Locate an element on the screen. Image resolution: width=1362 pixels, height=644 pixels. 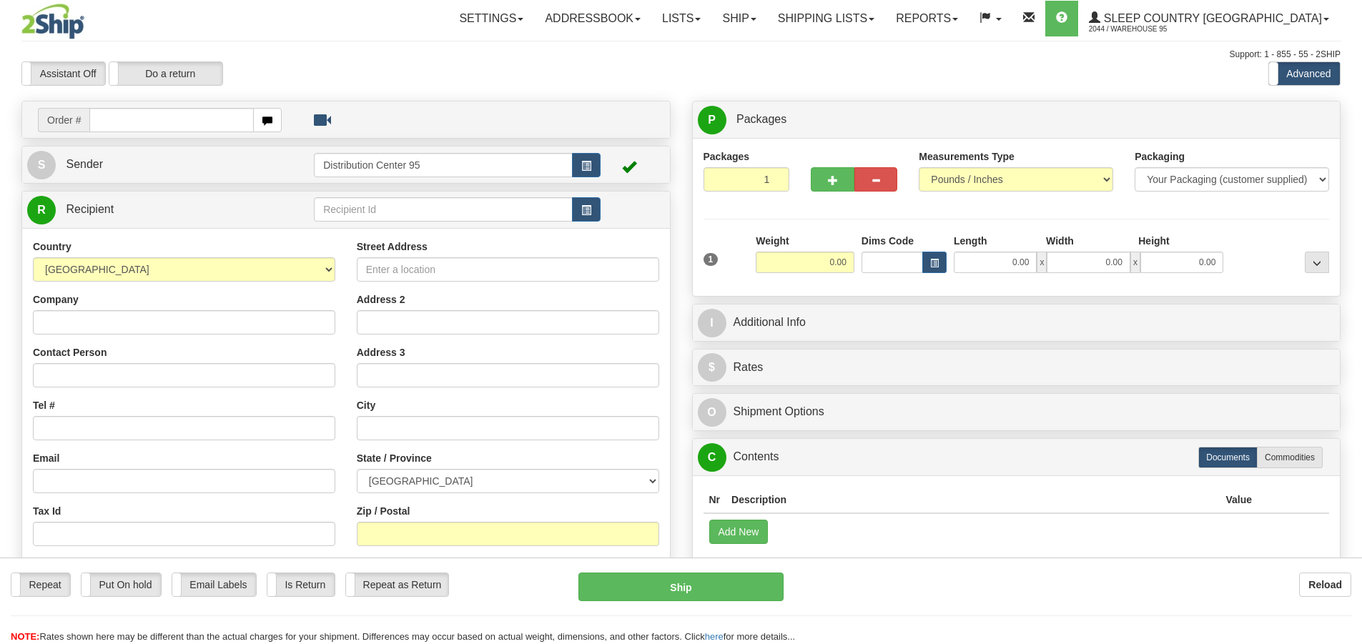
a: R Recipient is located at coordinates (154, 209).